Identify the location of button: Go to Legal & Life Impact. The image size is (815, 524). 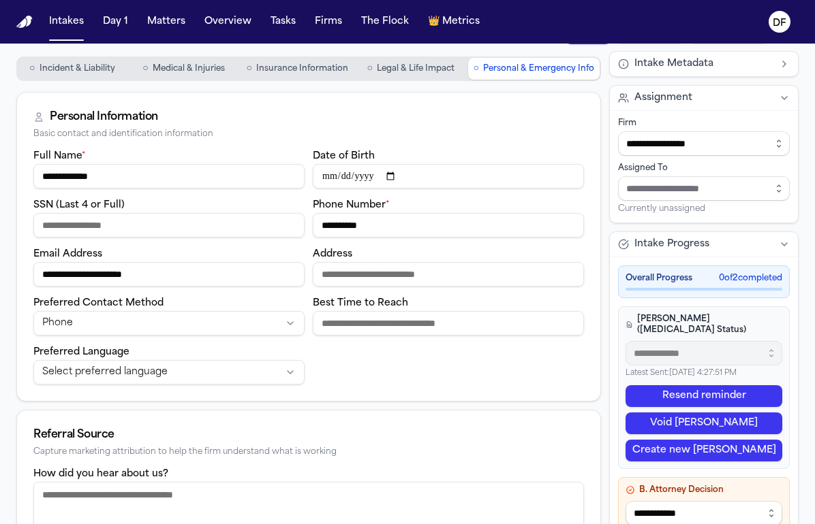
(411, 69).